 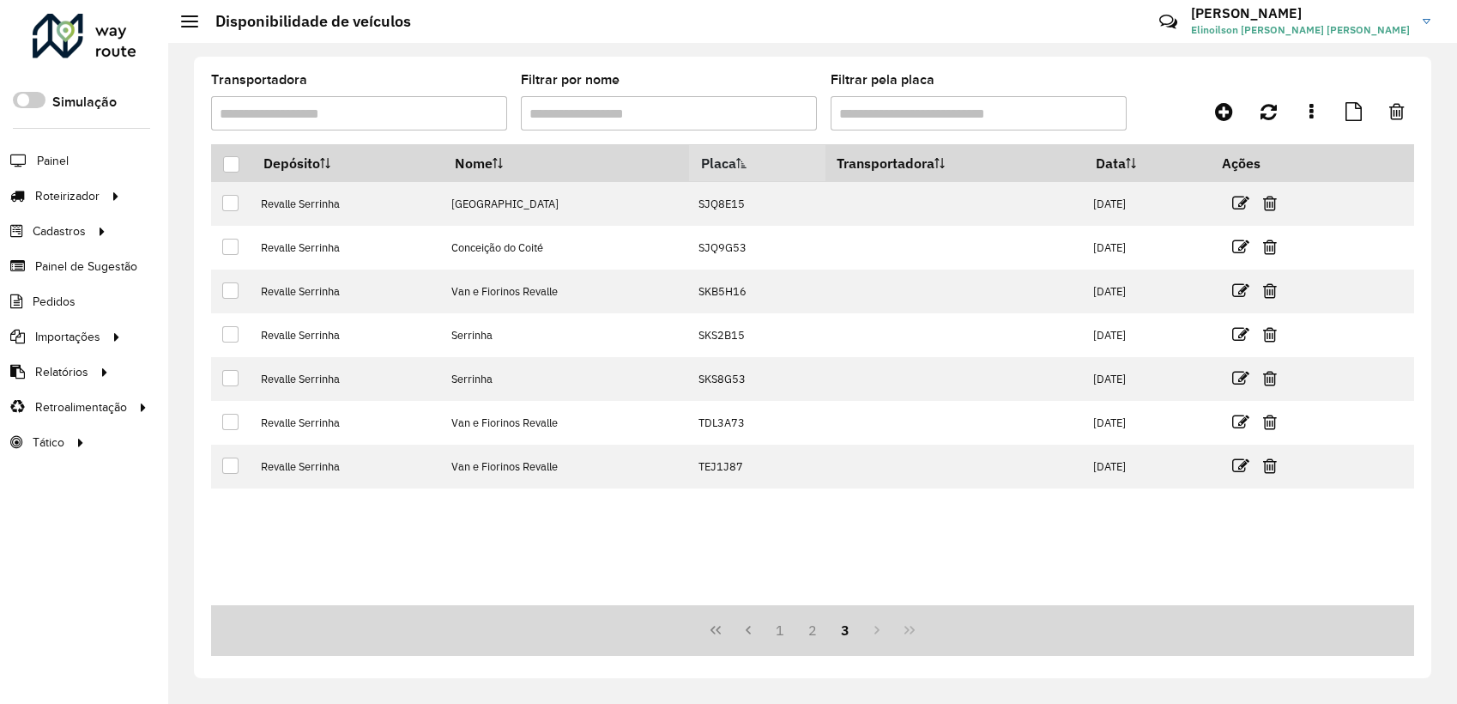 I want to click on label: Simulação, so click(x=84, y=102).